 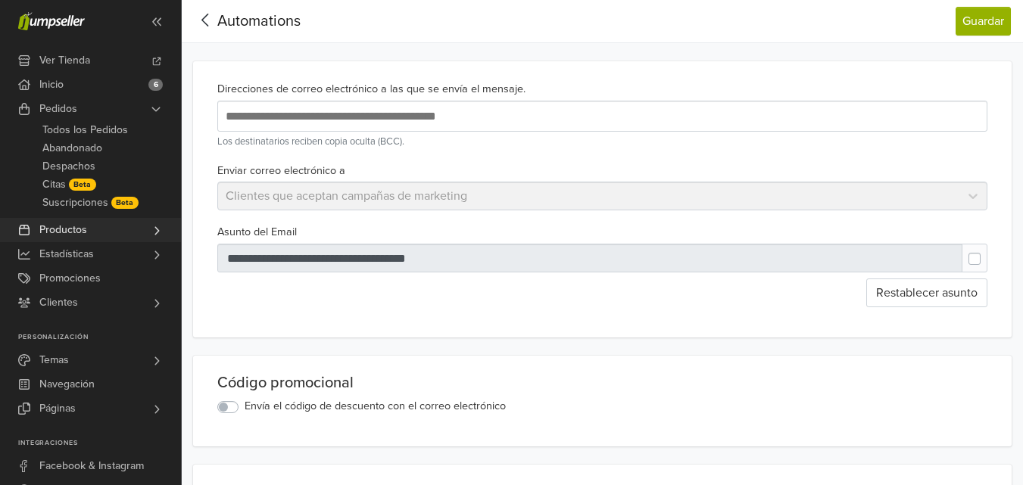 I want to click on p: Personalización, so click(x=99, y=338).